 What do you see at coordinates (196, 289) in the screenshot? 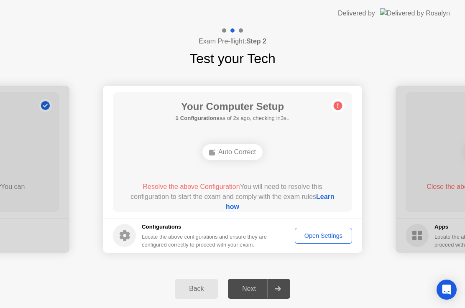
I see `button: Back` at bounding box center [196, 289].